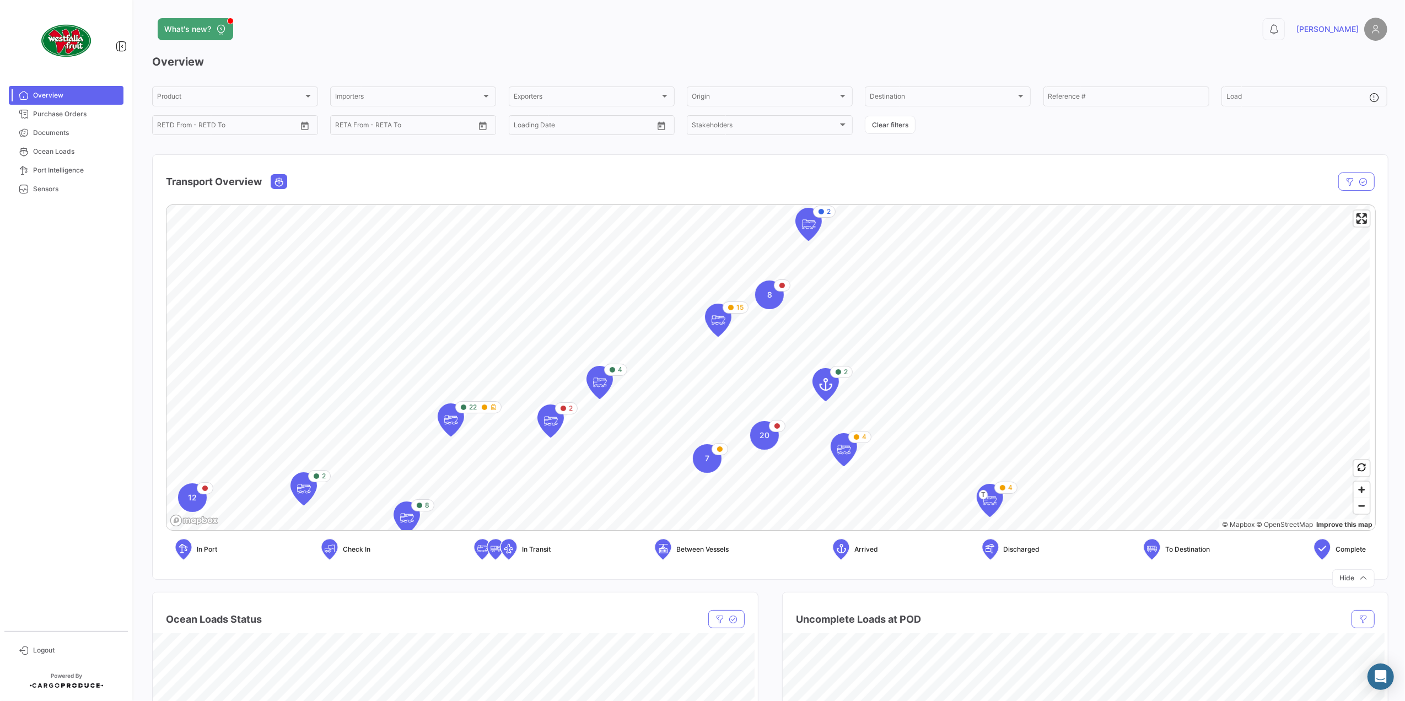  What do you see at coordinates (207, 549) in the screenshot?
I see `span: In Port` at bounding box center [207, 549].